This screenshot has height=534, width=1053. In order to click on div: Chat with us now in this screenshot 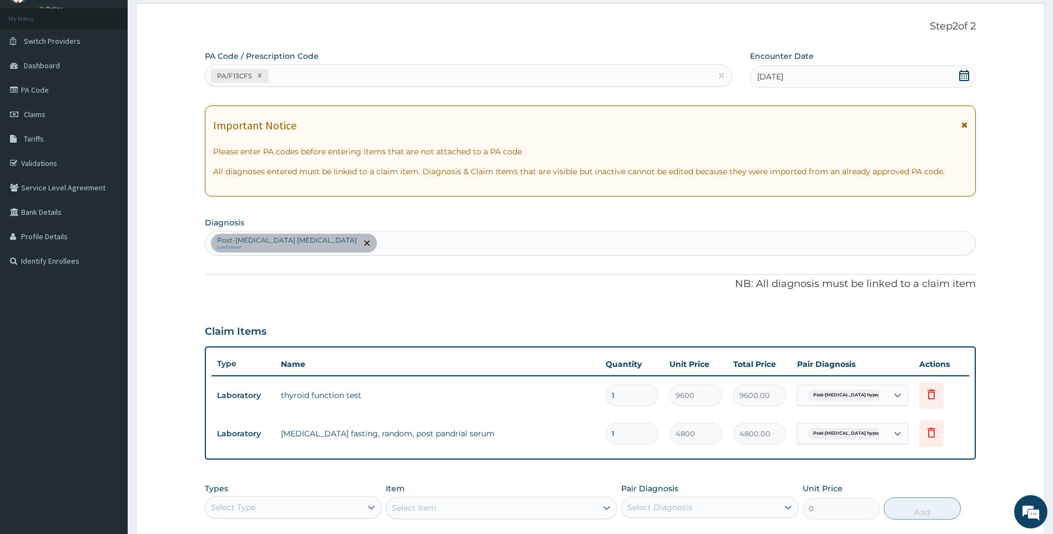, I will do `click(122, 69)`.